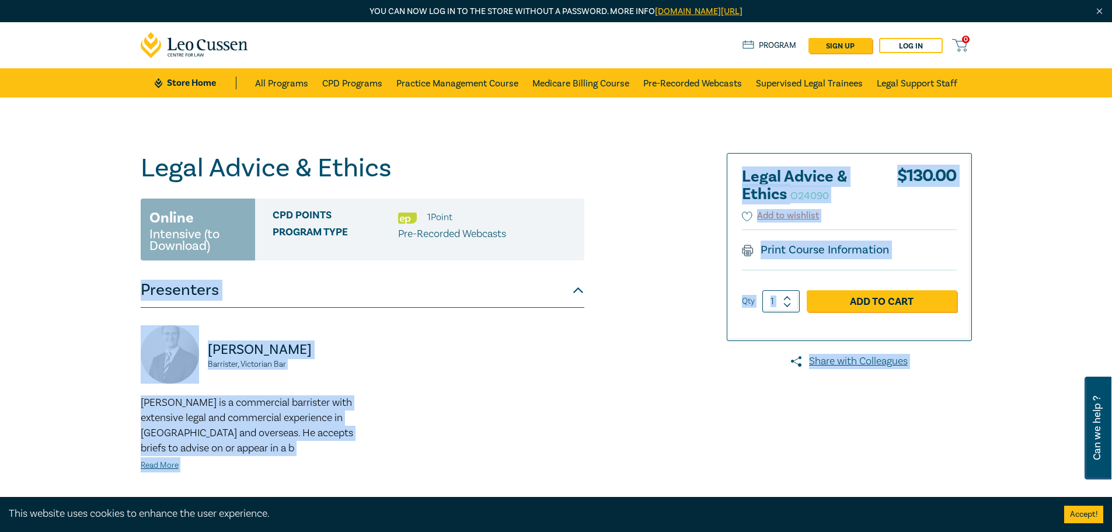 The height and width of the screenshot is (532, 1112). What do you see at coordinates (815, 250) in the screenshot?
I see `a: Print Course Information` at bounding box center [815, 250].